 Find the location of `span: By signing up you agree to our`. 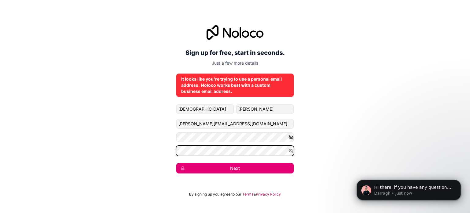

span: By signing up you agree to our is located at coordinates (215, 194).